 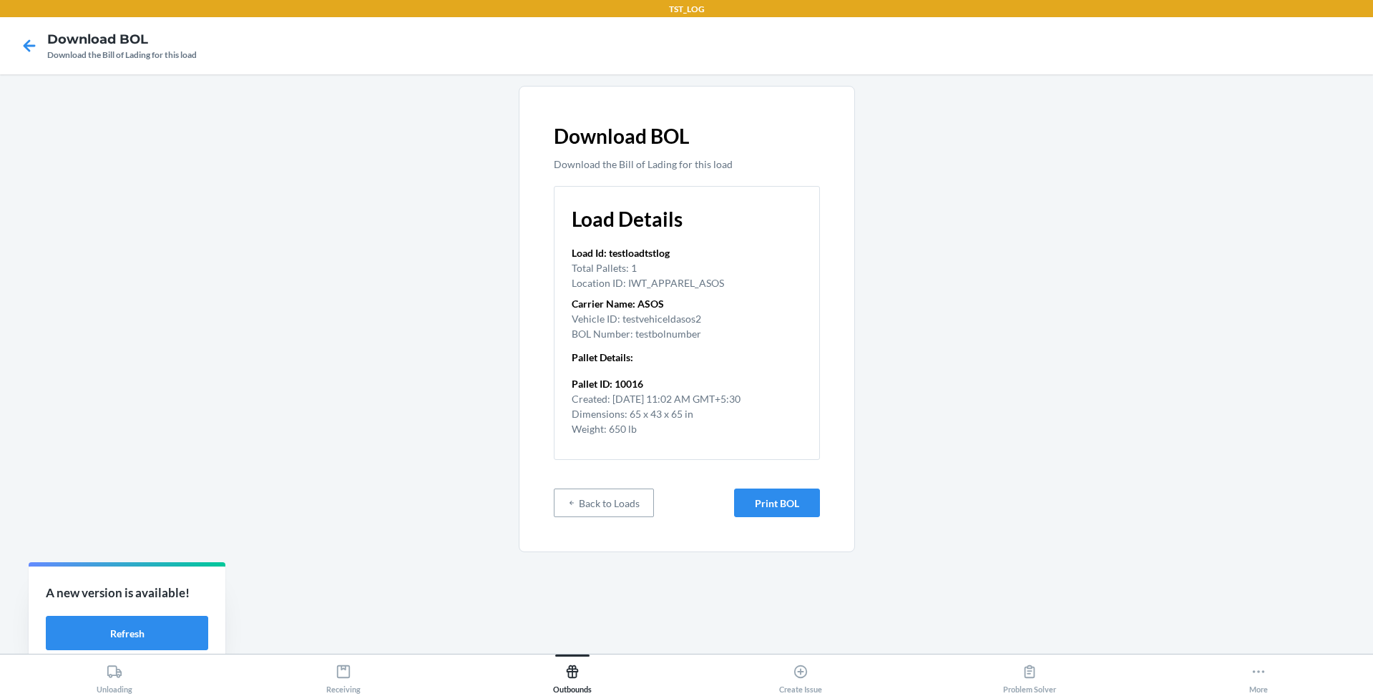 I want to click on button: Back to Loads, so click(x=604, y=503).